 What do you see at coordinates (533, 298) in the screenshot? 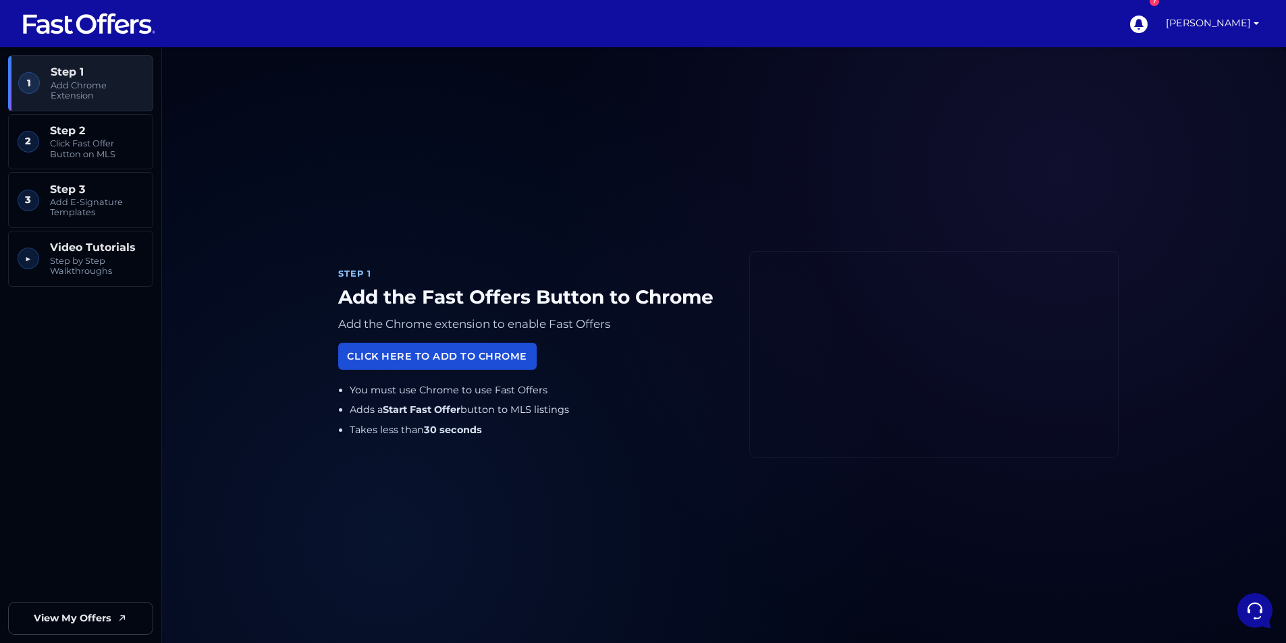
I see `h1: Add the Fast Offers Button to Chrome` at bounding box center [533, 298].